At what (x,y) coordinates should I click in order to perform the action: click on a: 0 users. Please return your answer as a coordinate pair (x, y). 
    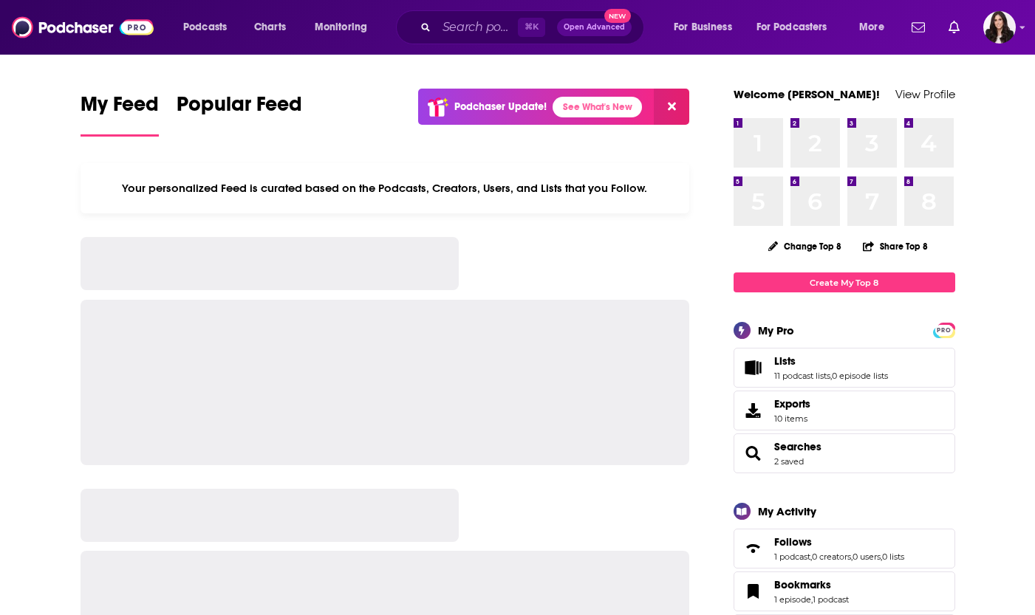
    Looking at the image, I should click on (866, 557).